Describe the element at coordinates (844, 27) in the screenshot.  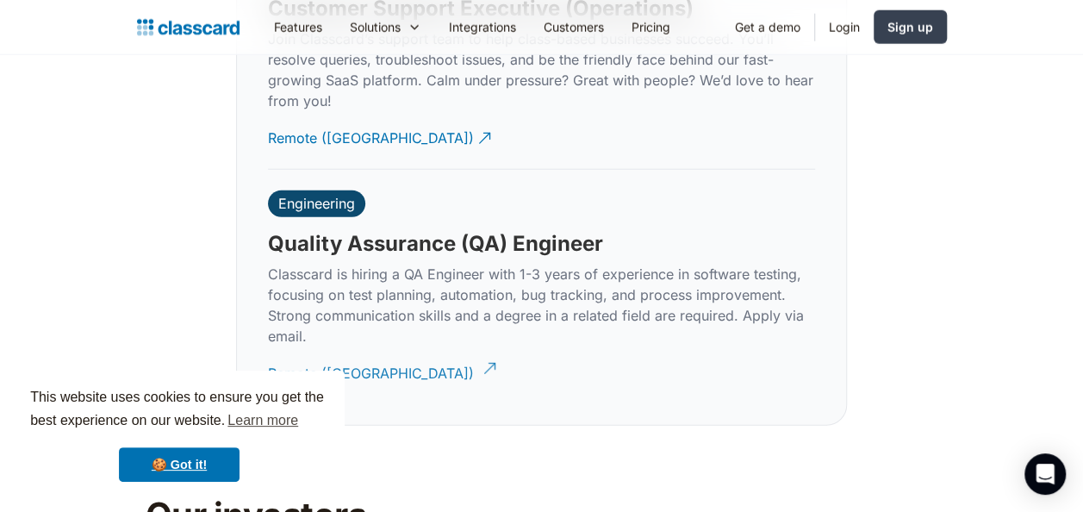
I see `a: Login` at that location.